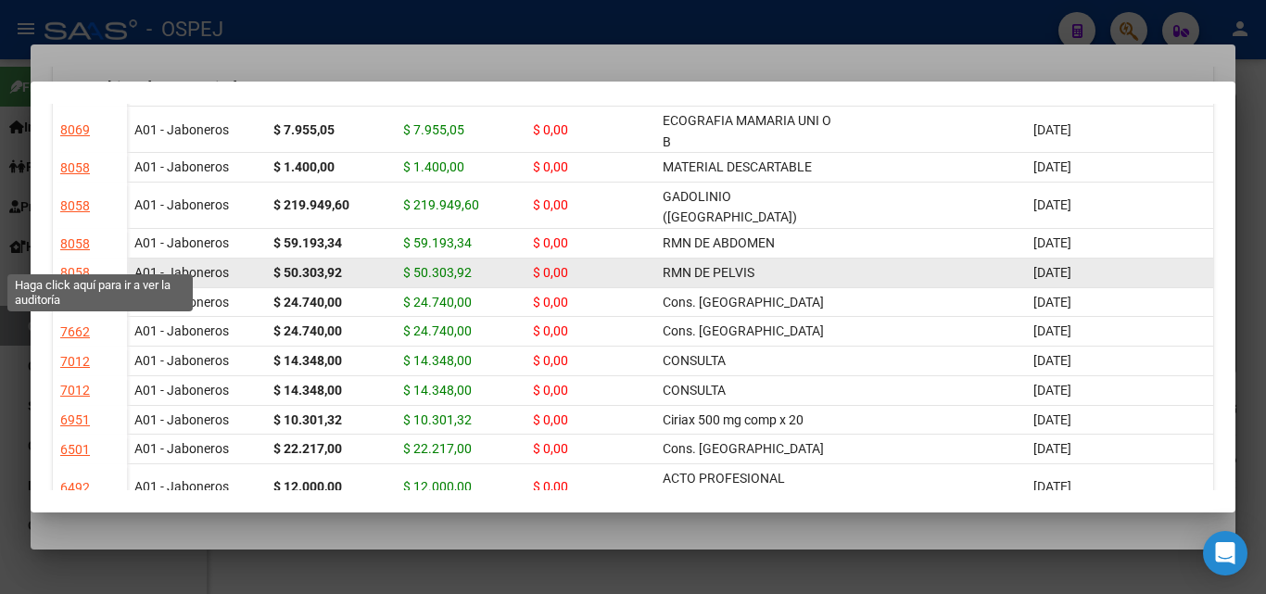  What do you see at coordinates (437, 272) in the screenshot?
I see `span: $ 50.303,92` at bounding box center [437, 272].